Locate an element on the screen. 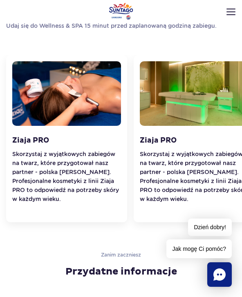  p: Zanim zaczniesz is located at coordinates (121, 255).